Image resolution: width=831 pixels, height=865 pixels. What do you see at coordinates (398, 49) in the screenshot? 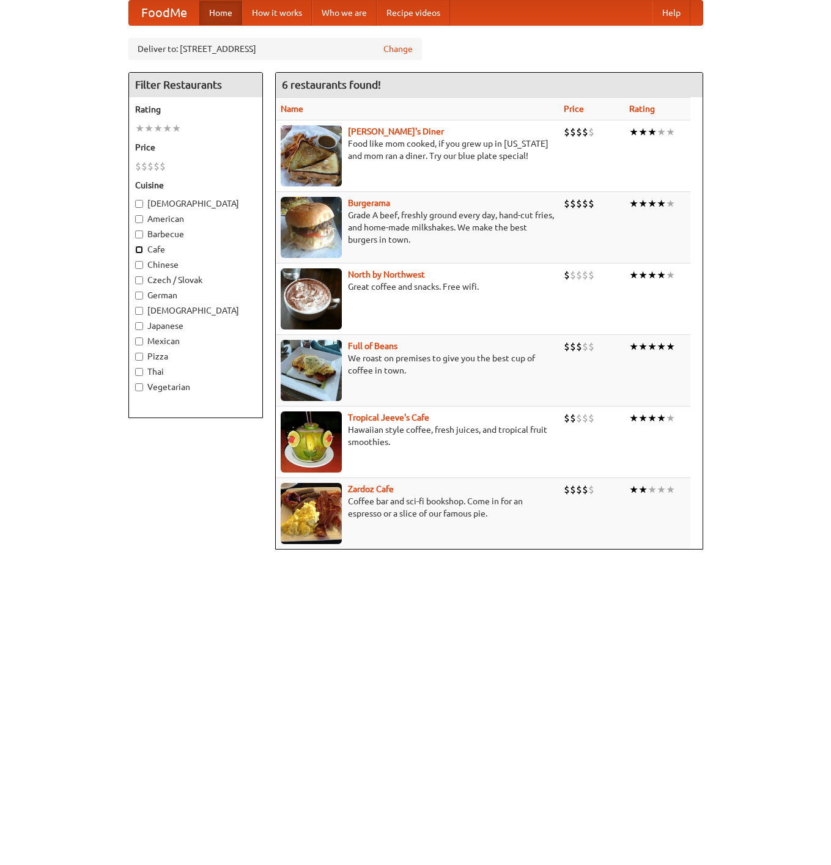
I see `a: Change` at bounding box center [398, 49].